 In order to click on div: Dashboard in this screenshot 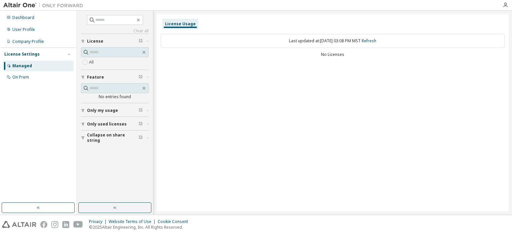, I will do `click(23, 18)`.